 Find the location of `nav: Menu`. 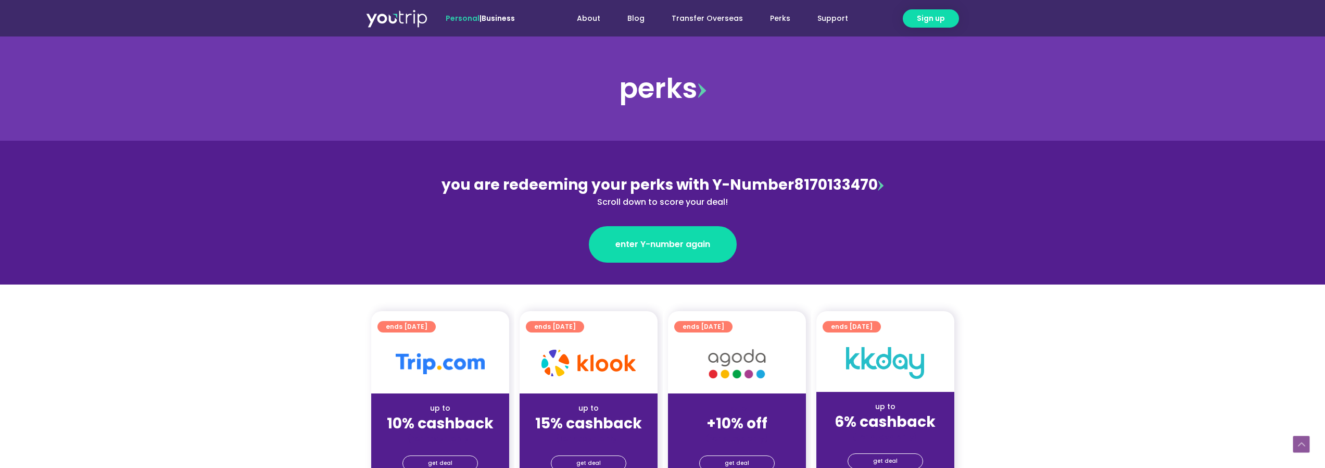

nav: Menu is located at coordinates (702, 18).